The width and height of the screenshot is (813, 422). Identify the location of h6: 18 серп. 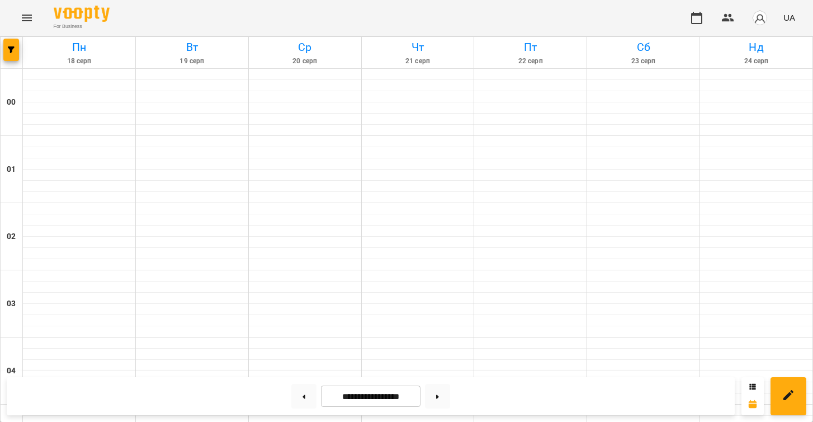
(79, 61).